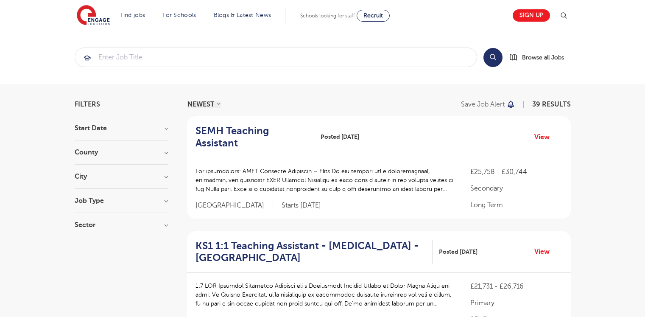 This screenshot has width=645, height=317. Describe the element at coordinates (179, 15) in the screenshot. I see `a: For Schools` at that location.